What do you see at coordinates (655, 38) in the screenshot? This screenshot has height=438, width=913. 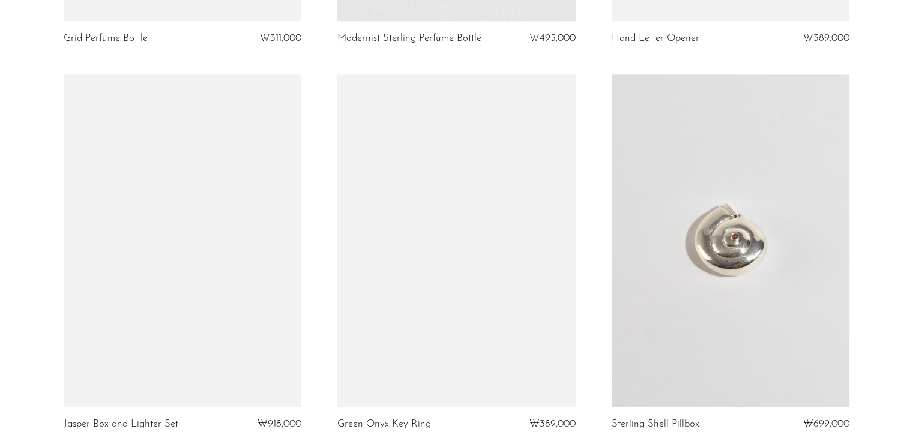 I see `a: Hand Letter Opener` at bounding box center [655, 38].